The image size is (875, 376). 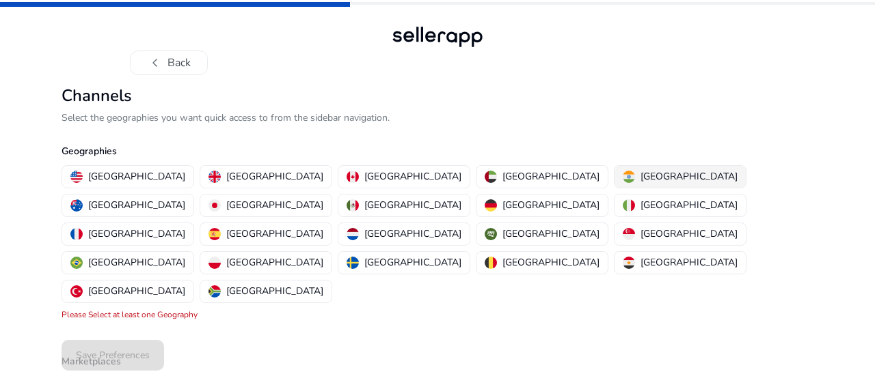 I want to click on img: be.svg, so click(x=491, y=263).